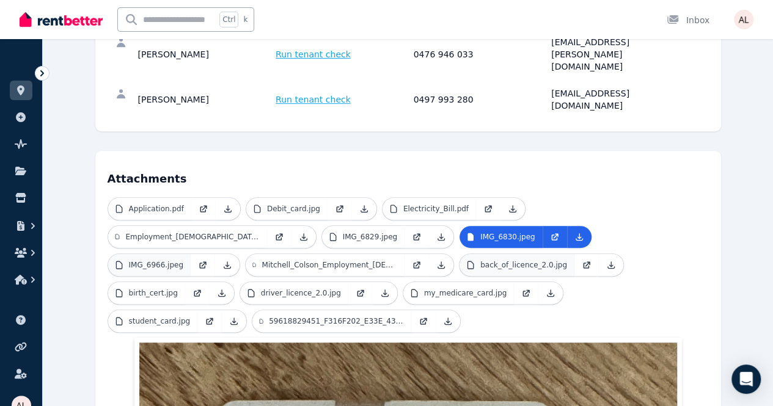 The width and height of the screenshot is (773, 406). What do you see at coordinates (436, 209) in the screenshot?
I see `p: Electricity_Bill.pdf` at bounding box center [436, 209].